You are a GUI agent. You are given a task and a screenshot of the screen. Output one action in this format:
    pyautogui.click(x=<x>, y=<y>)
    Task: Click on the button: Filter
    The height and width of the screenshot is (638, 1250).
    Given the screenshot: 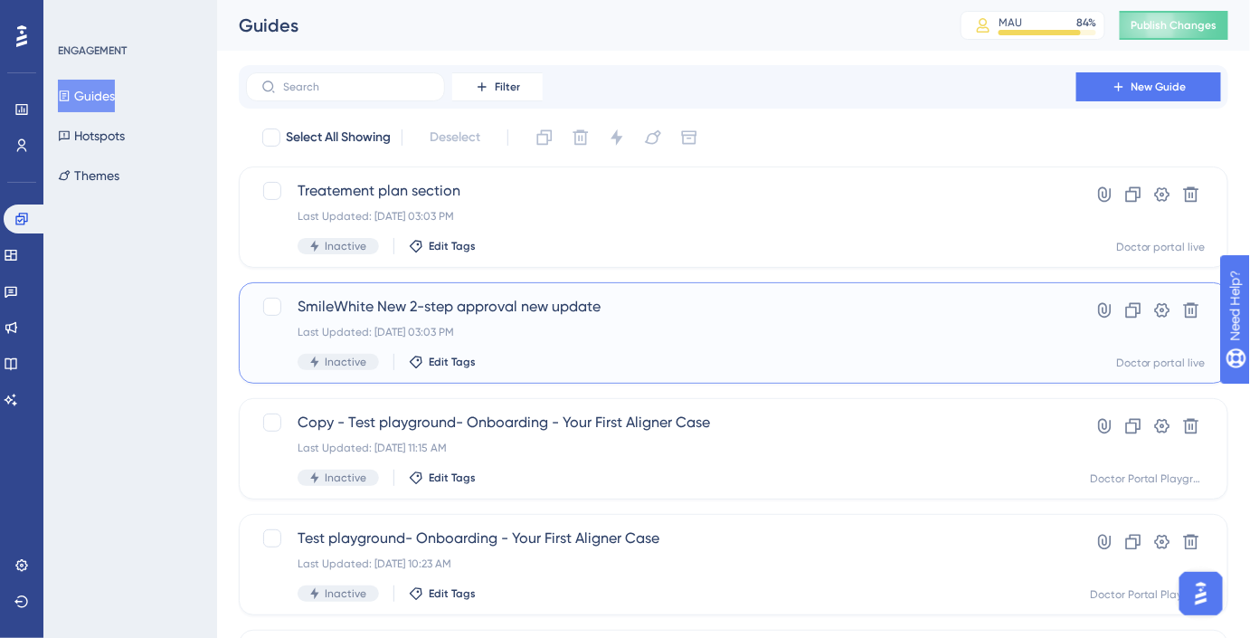 What is the action you would take?
    pyautogui.click(x=498, y=87)
    